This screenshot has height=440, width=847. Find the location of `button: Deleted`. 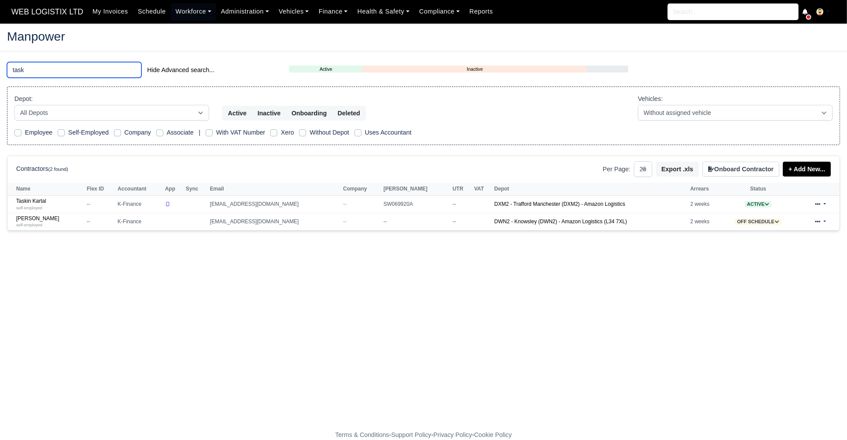

button: Deleted is located at coordinates (348, 113).